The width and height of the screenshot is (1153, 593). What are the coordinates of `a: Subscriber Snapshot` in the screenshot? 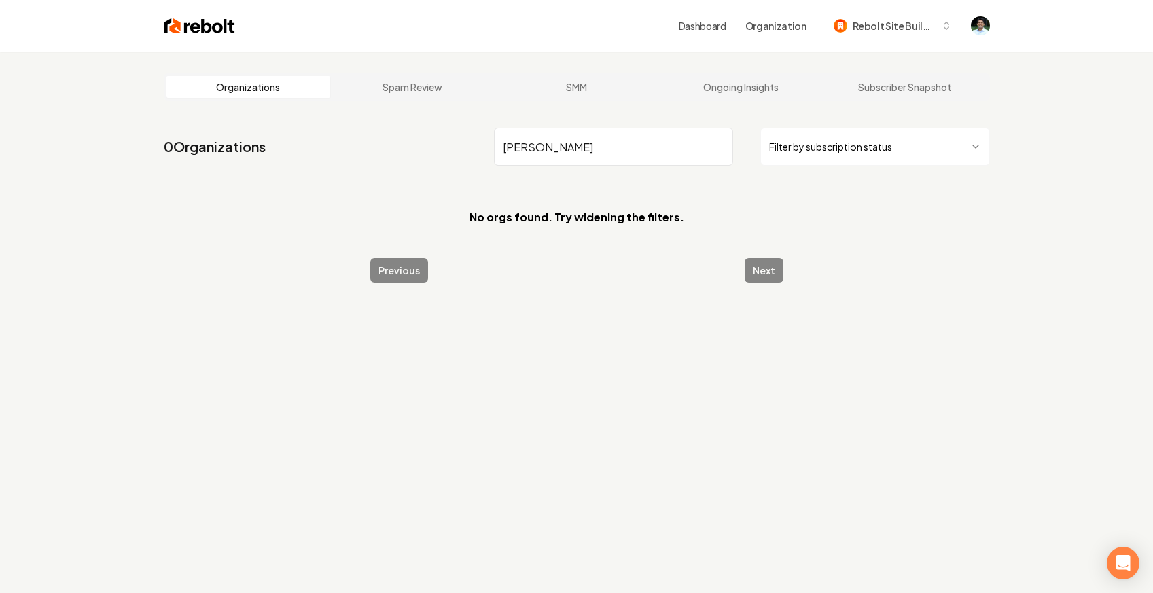 It's located at (905, 87).